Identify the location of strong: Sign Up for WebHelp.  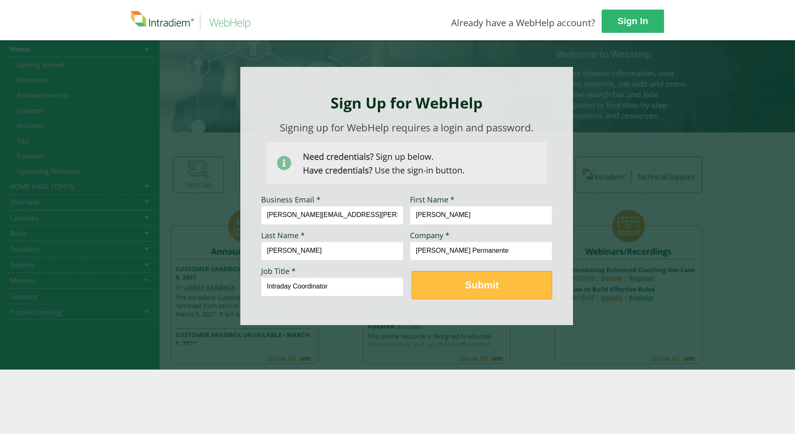
(406, 103).